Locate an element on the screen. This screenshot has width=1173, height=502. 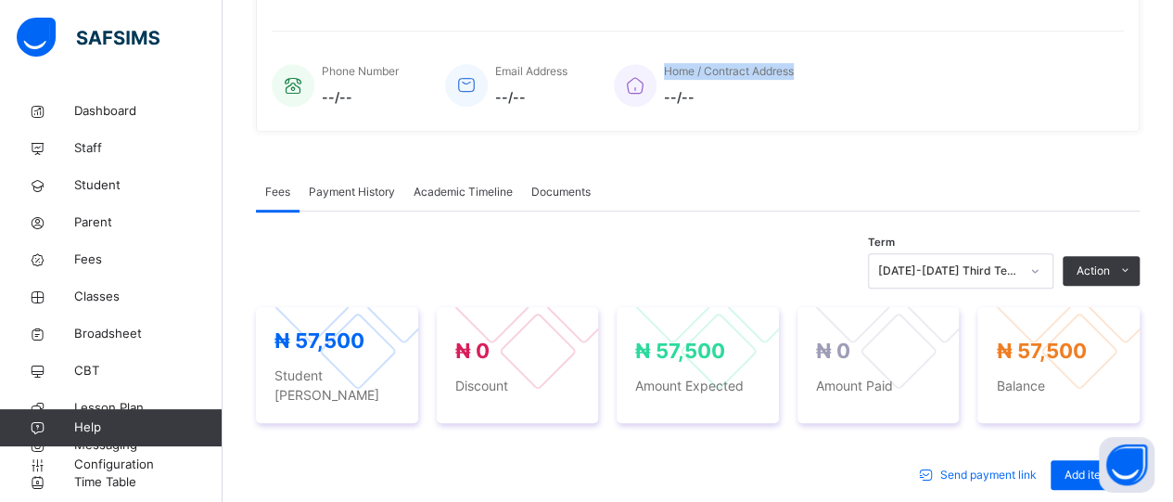
span: Home / Contract Address is located at coordinates (729, 70).